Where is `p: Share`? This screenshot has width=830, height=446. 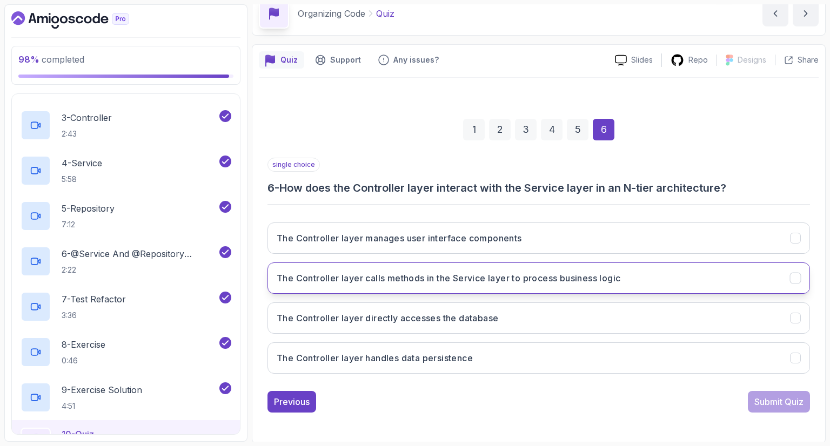
p: Share is located at coordinates (808, 60).